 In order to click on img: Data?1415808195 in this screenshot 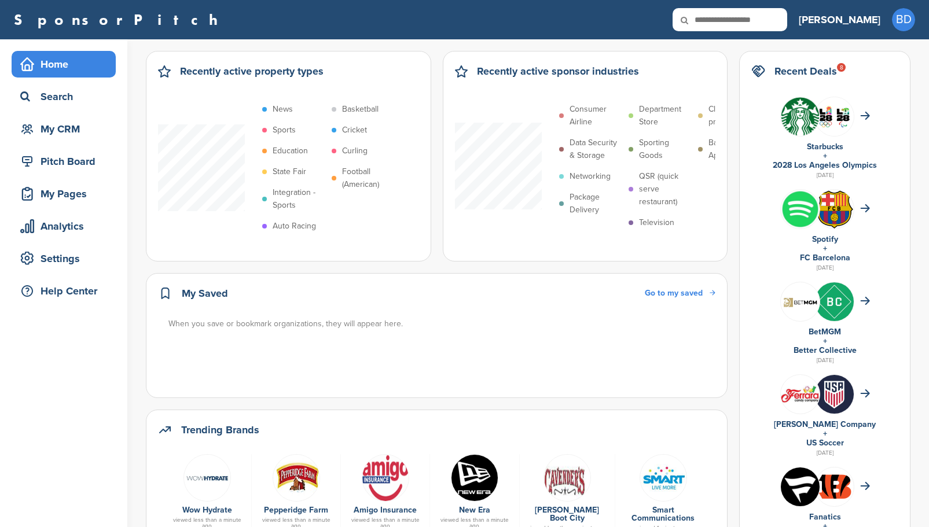, I will do `click(834, 487)`.